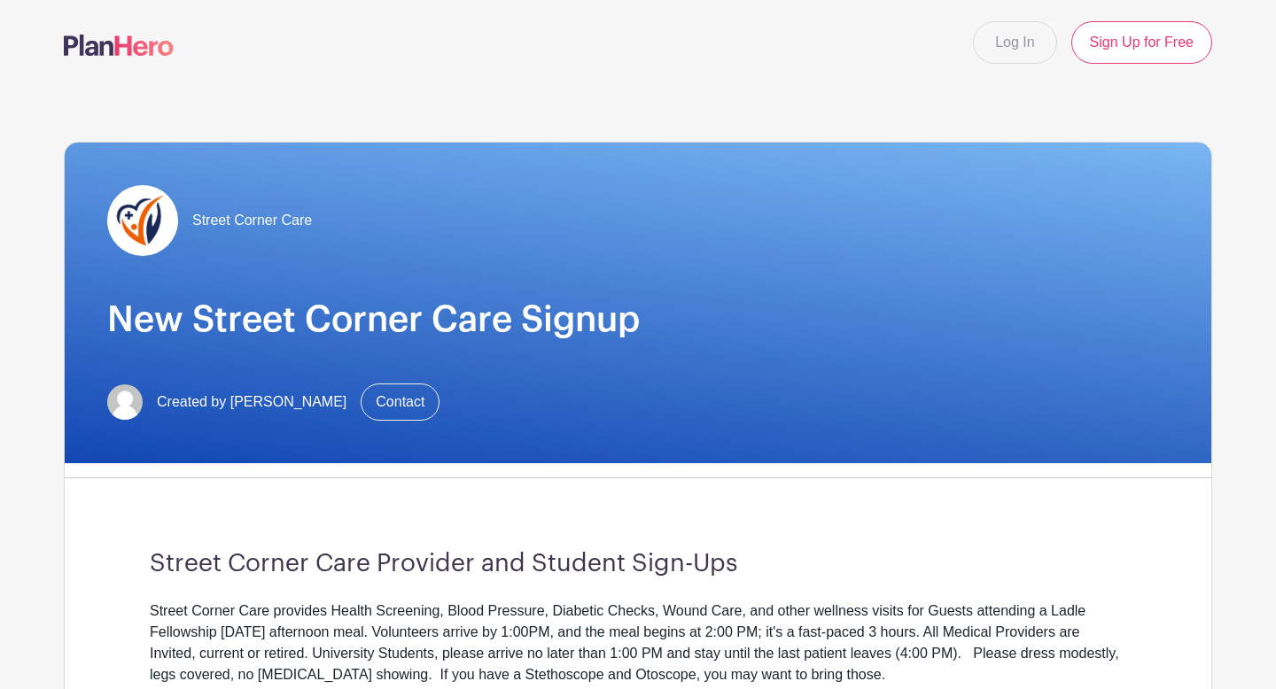 Image resolution: width=1276 pixels, height=689 pixels. I want to click on h3: Street Corner Care Provider and Student Sign-Ups, so click(638, 565).